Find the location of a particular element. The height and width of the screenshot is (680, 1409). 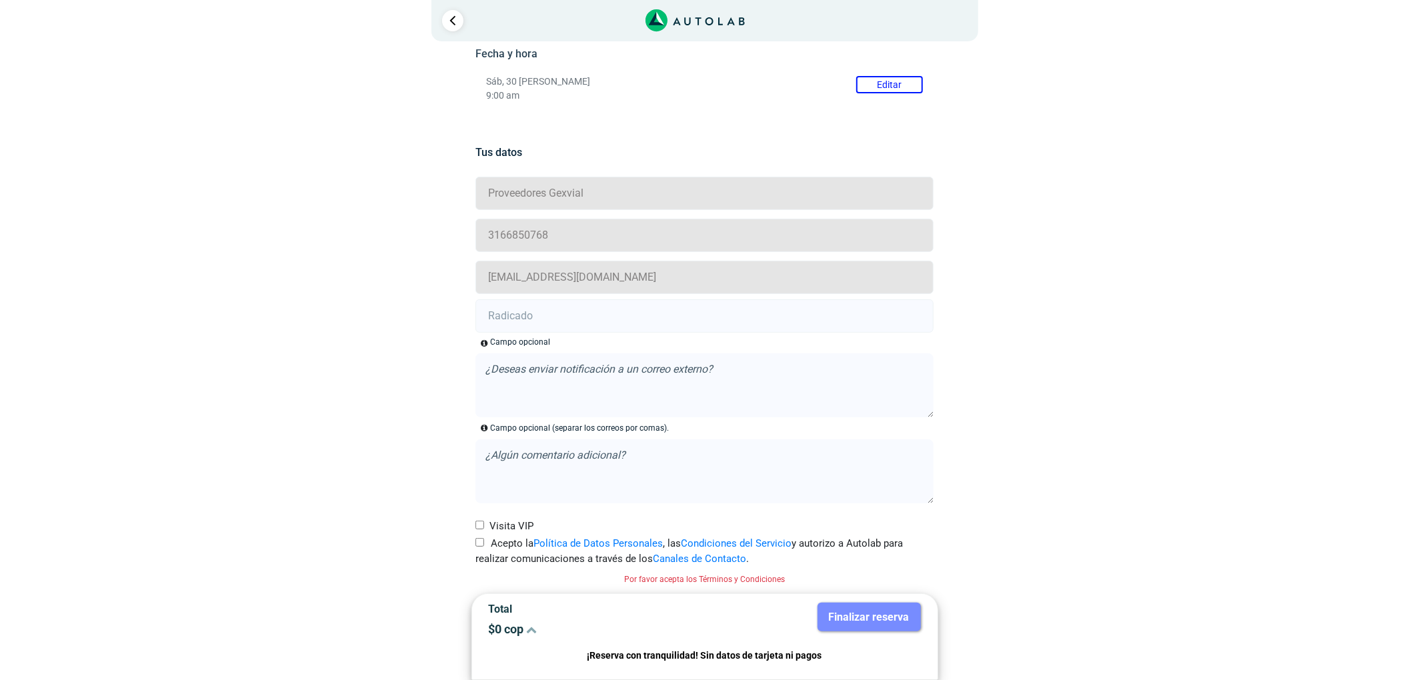

p: ¡Reserva con tranquilidad! Sin datos de tarjeta ni pagos is located at coordinates (705, 656).